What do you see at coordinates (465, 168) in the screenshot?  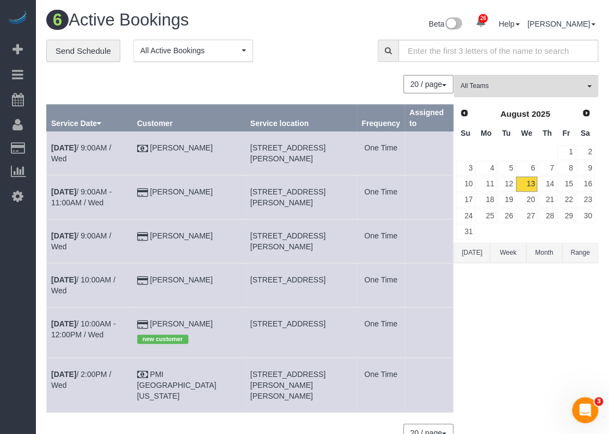 I see `a: 3` at bounding box center [465, 168].